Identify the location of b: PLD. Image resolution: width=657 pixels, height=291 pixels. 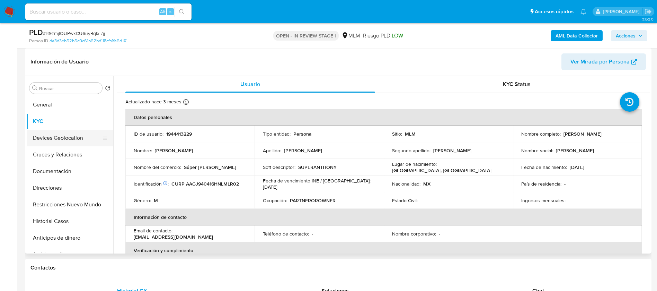
(36, 32).